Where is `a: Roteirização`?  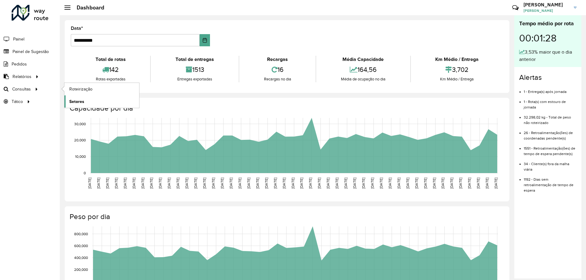 a: Roteirização is located at coordinates (102, 89).